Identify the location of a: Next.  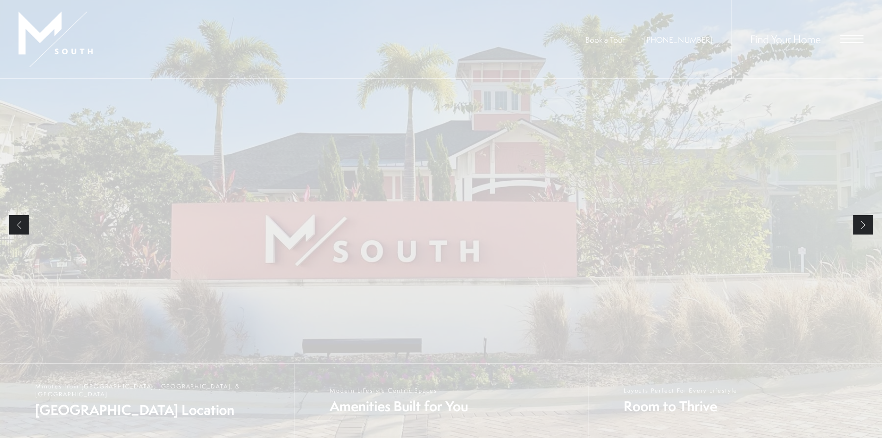
(863, 225).